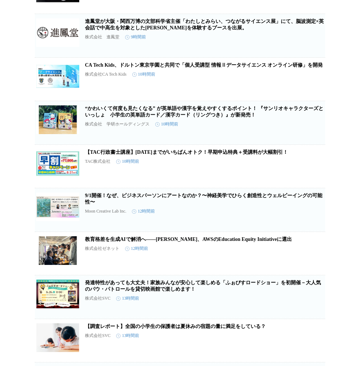  Describe the element at coordinates (58, 120) in the screenshot. I see `img: “かわいくて何度も見たくなる” が英単語や漢字を覚えやすくするポイント！ 『サンリオキャラクターズといっしょ 小学生の英単語カード／漢字カード（リングつき）』が新発売！` at that location.